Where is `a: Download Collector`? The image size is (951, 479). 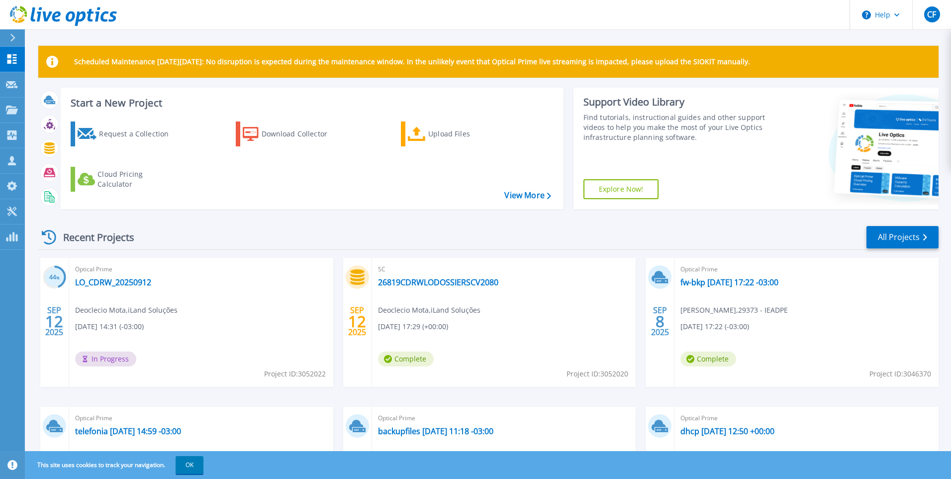 a: Download Collector is located at coordinates (291, 134).